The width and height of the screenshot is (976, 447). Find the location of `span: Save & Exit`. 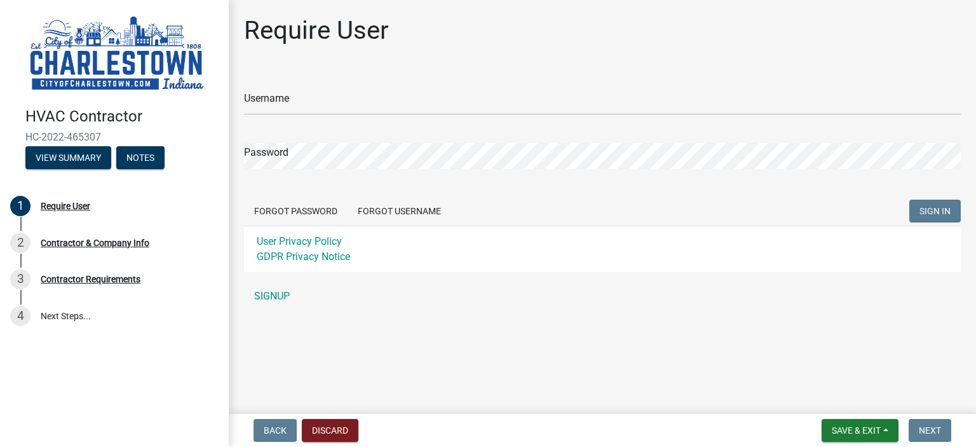

span: Save & Exit is located at coordinates (856, 430).